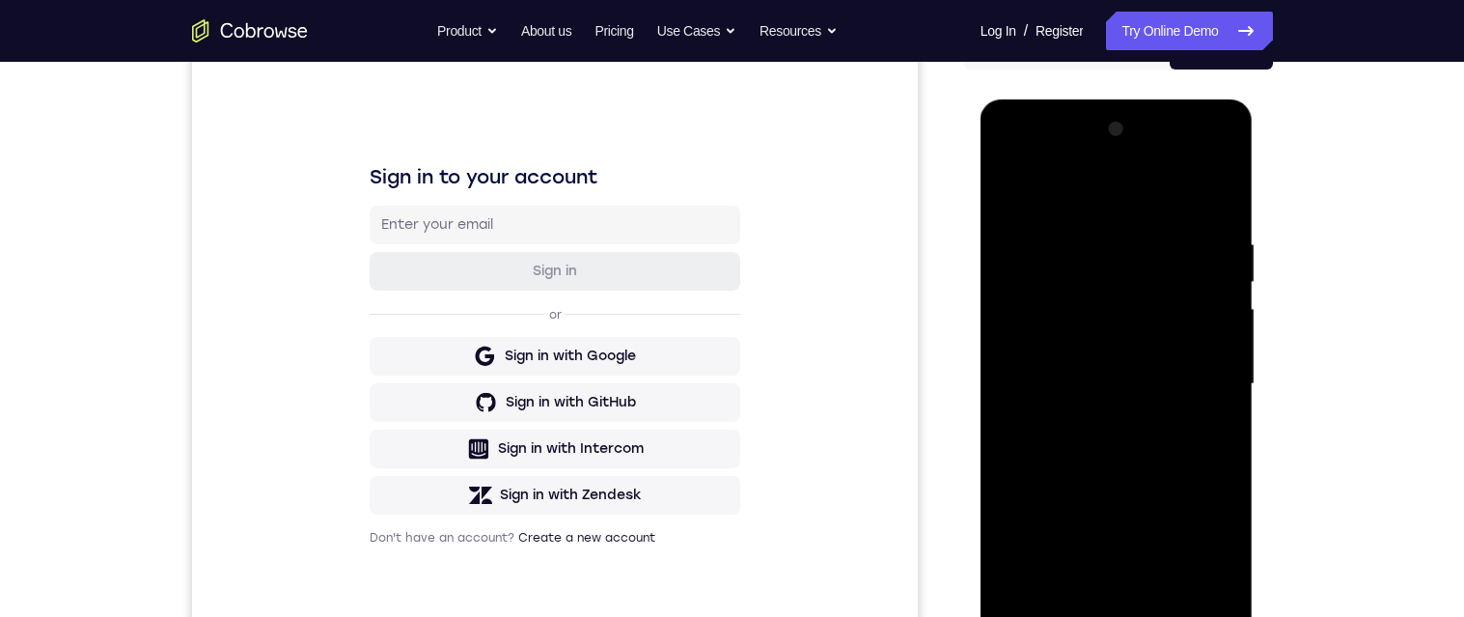  I want to click on button: Sign in with Google, so click(363, 325).